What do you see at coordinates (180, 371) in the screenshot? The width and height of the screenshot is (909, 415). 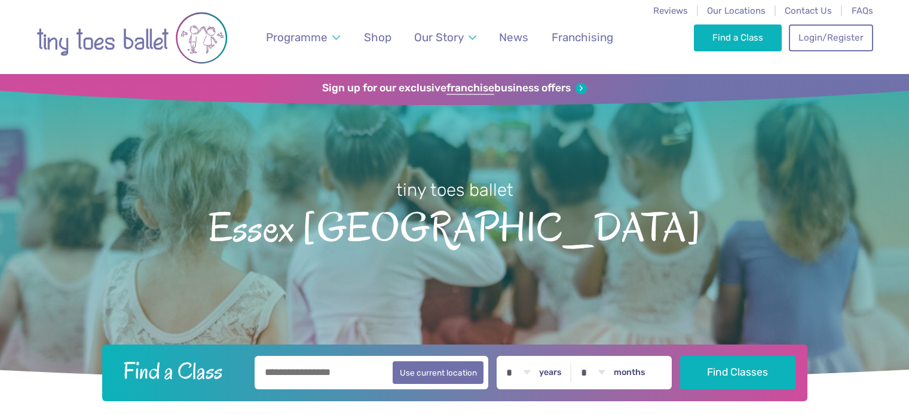 I see `h2: Find a Class` at bounding box center [180, 371].